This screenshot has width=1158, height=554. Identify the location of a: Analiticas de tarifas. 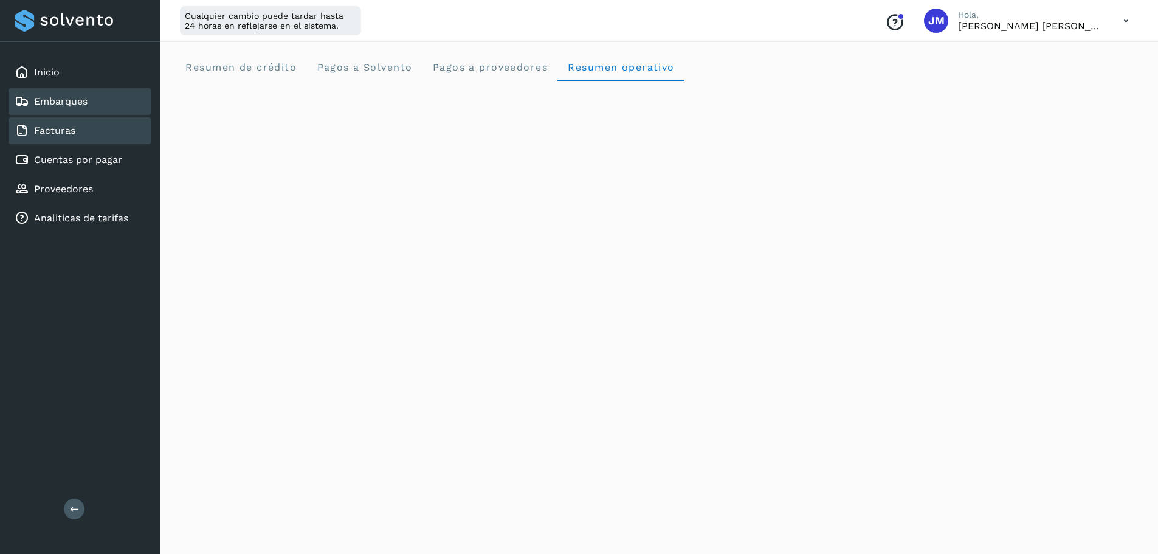
(81, 218).